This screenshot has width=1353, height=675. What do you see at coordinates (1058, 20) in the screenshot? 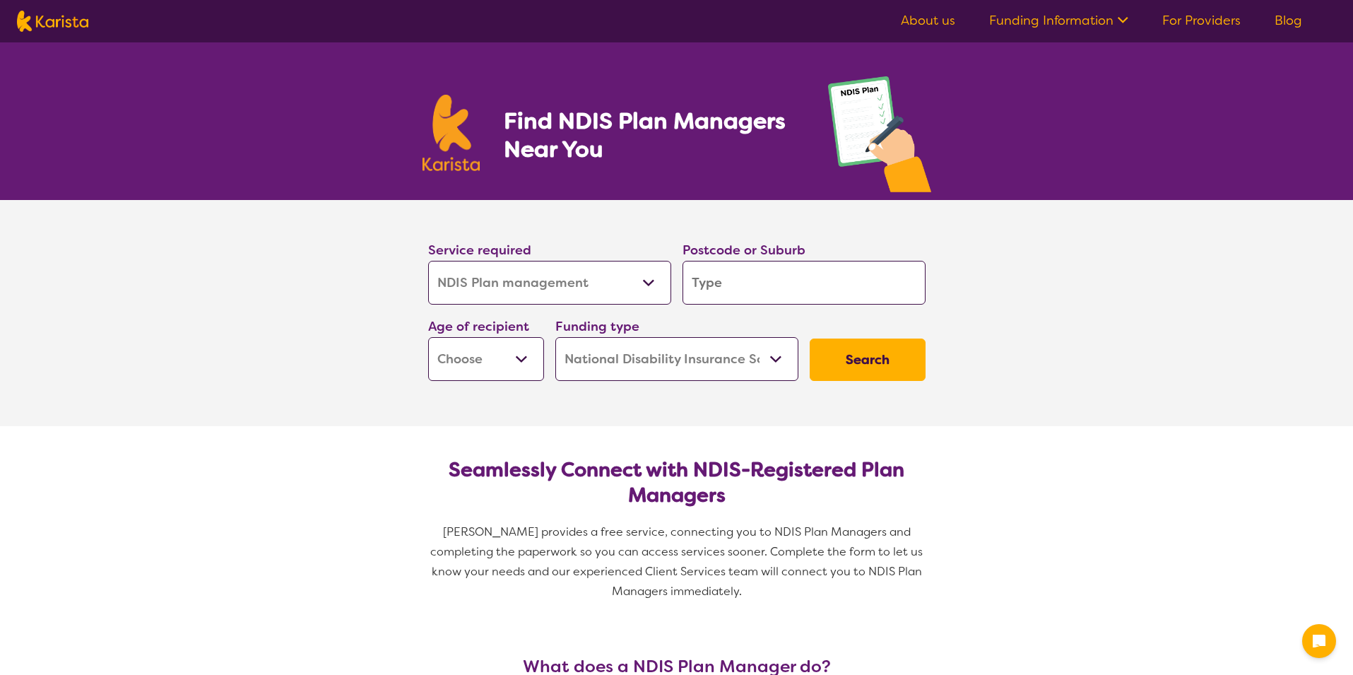
I see `a: Funding Information` at bounding box center [1058, 20].